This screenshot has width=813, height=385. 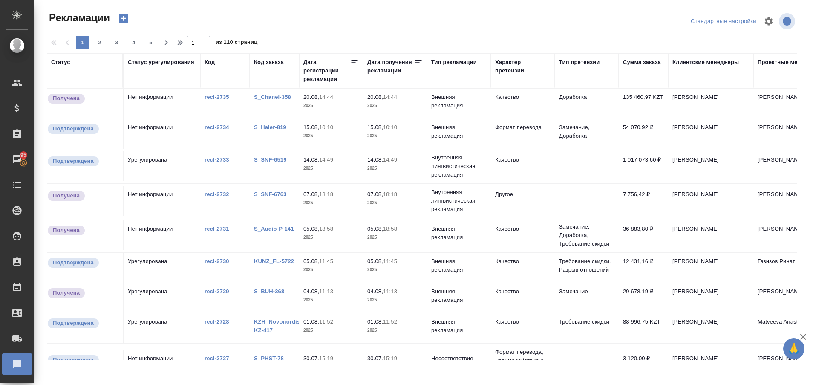 What do you see at coordinates (61, 62) in the screenshot?
I see `div: Статус` at bounding box center [61, 62].